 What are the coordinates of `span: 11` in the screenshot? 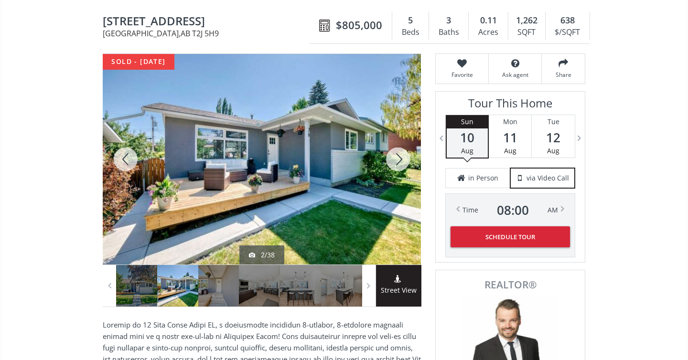 It's located at (510, 138).